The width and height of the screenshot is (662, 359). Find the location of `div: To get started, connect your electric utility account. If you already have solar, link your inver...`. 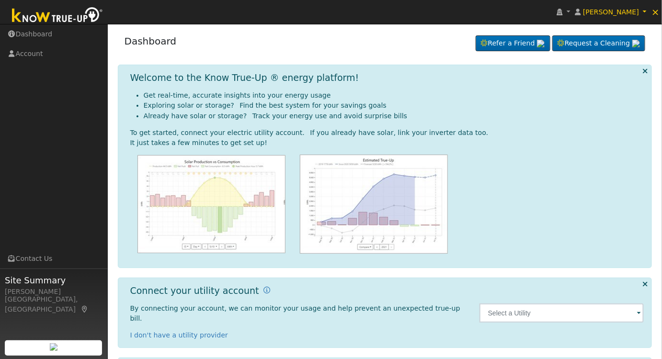

div: To get started, connect your electric utility account. If you already have solar, link your inver... is located at coordinates (387, 133).